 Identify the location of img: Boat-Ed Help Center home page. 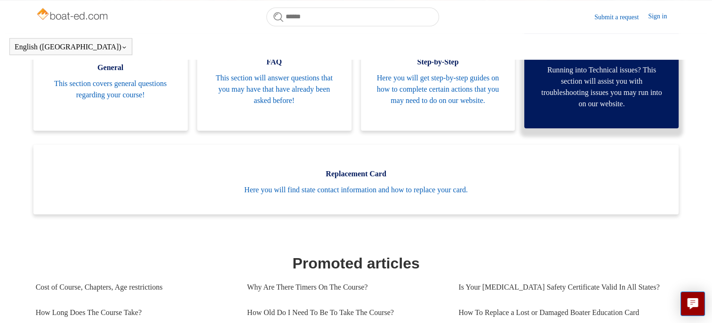
(73, 15).